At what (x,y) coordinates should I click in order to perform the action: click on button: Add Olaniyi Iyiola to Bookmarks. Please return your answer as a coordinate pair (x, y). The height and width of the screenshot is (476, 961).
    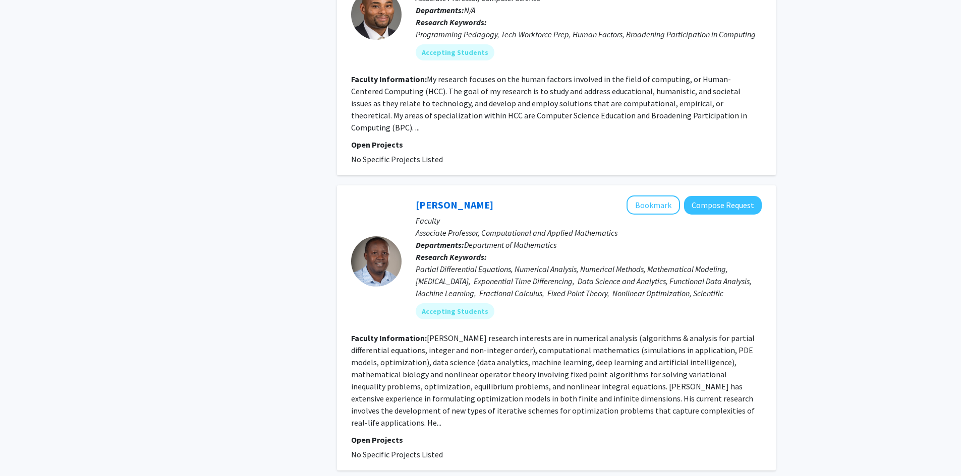
    Looking at the image, I should click on (653, 205).